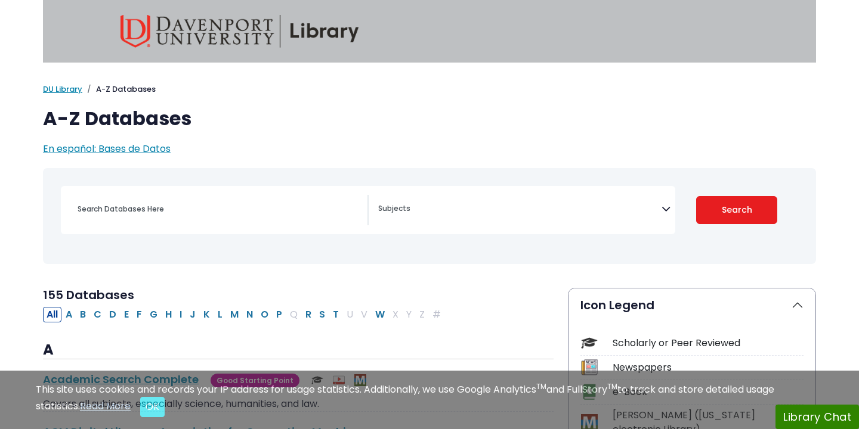 This screenshot has width=859, height=429. I want to click on a: Read More, so click(105, 406).